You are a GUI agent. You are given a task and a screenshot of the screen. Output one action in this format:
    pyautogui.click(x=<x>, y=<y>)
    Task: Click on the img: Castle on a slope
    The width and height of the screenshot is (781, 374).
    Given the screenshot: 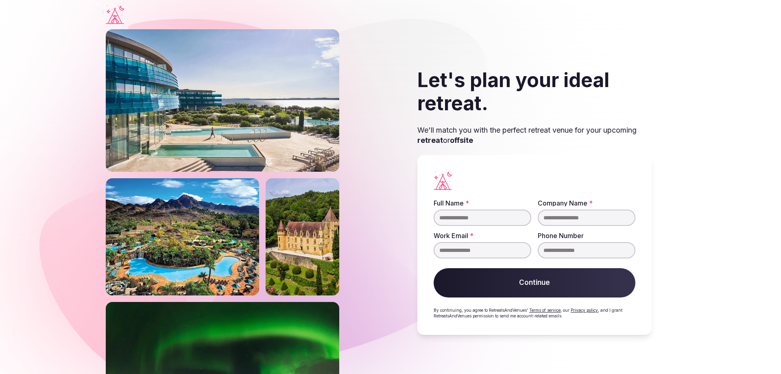 What is the action you would take?
    pyautogui.click(x=302, y=237)
    